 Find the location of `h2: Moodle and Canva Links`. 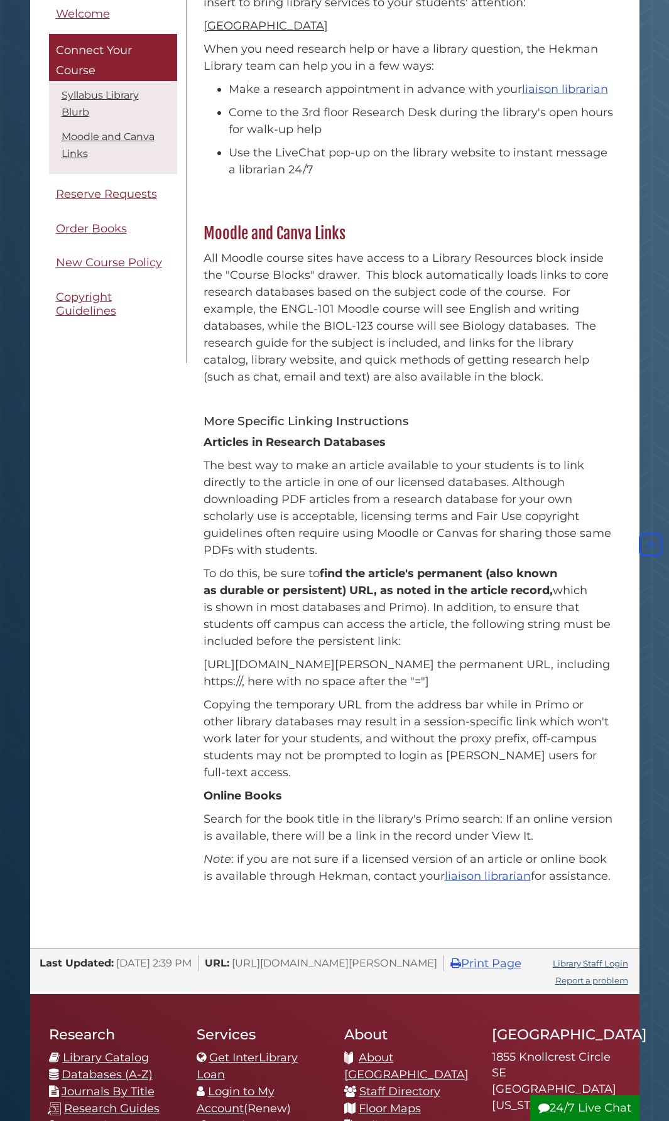

h2: Moodle and Canva Links is located at coordinates (408, 234).